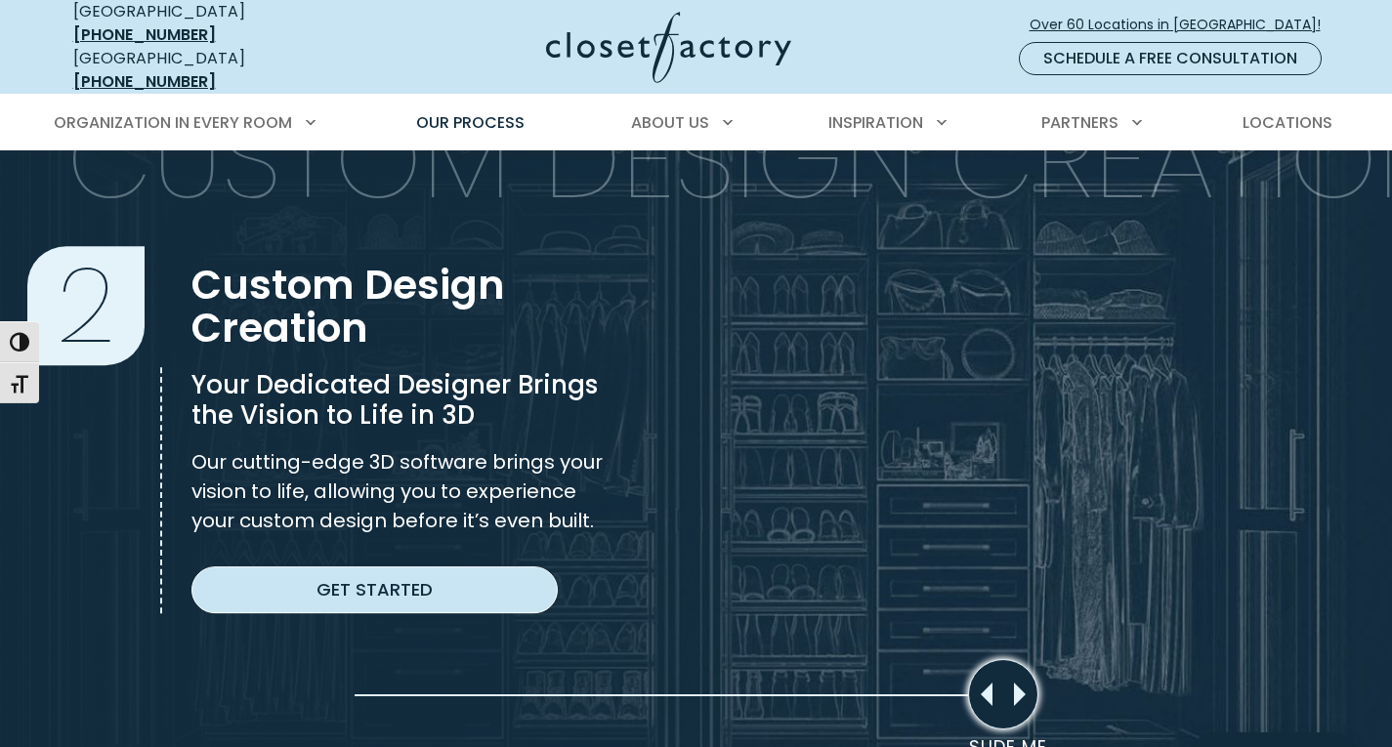 This screenshot has height=747, width=1392. What do you see at coordinates (668, 47) in the screenshot?
I see `img: Closet Factory Logo` at bounding box center [668, 47].